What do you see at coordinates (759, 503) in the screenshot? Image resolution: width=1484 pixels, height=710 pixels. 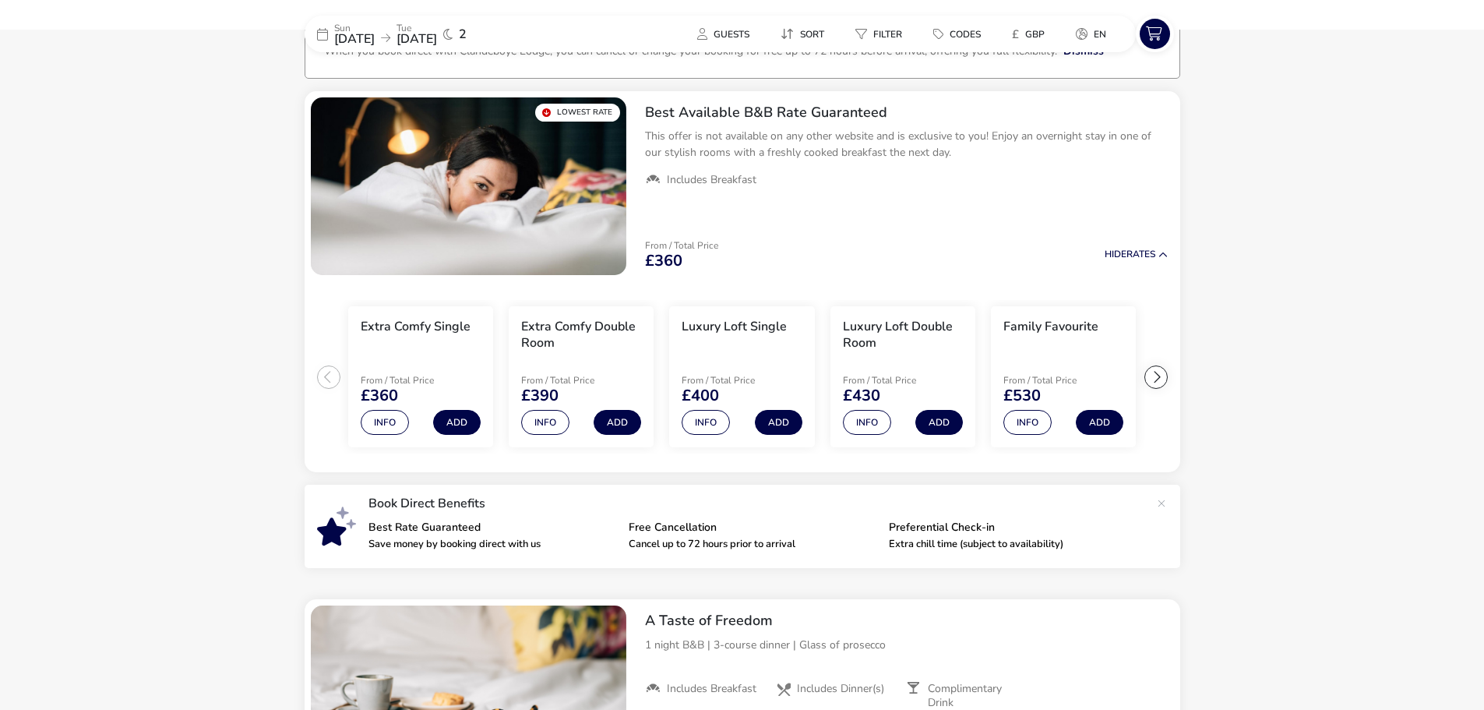 I see `p: Book Direct Benefits` at bounding box center [759, 503].